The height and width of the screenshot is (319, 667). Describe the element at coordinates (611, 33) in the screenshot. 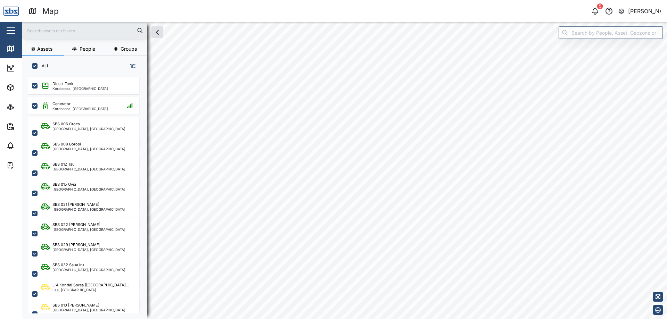

I see `input: Search by People, Asset, Geozone or Place` at that location.